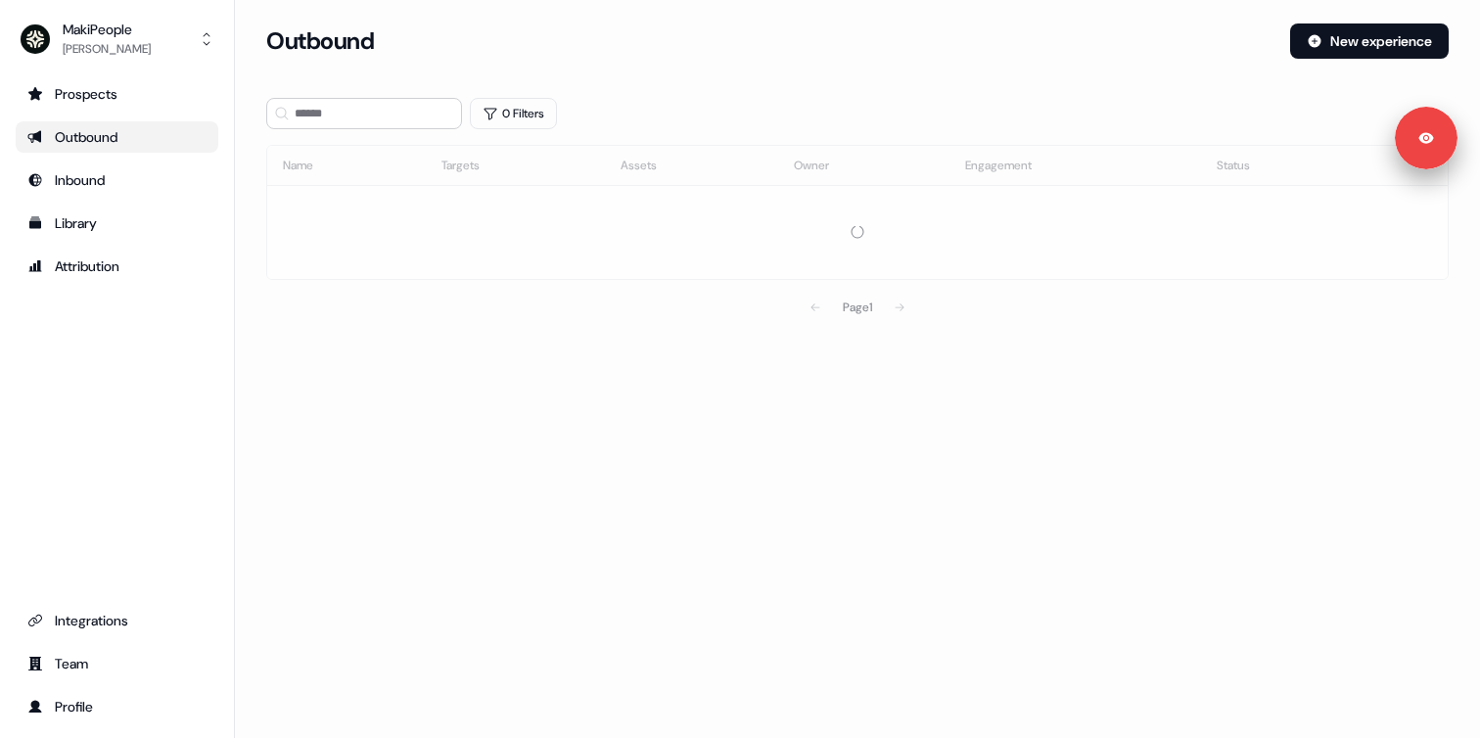 Image resolution: width=1480 pixels, height=738 pixels. What do you see at coordinates (116, 94) in the screenshot?
I see `div: Prospects` at bounding box center [116, 94].